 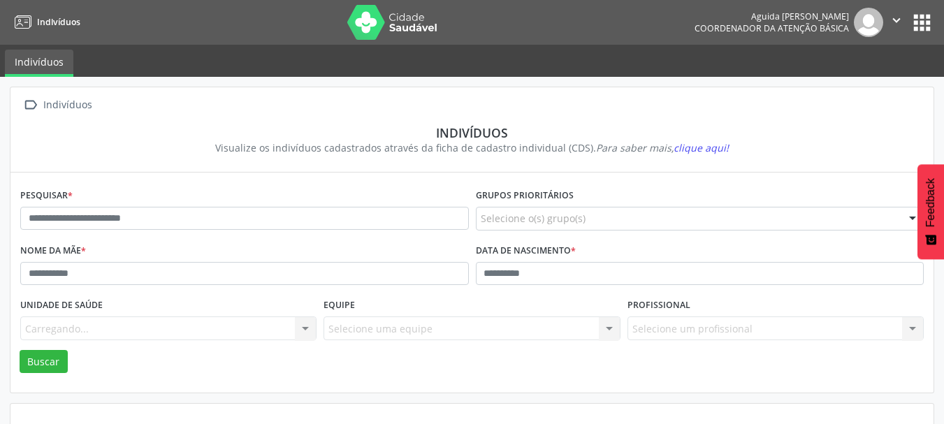 I want to click on button: Buscar, so click(x=43, y=362).